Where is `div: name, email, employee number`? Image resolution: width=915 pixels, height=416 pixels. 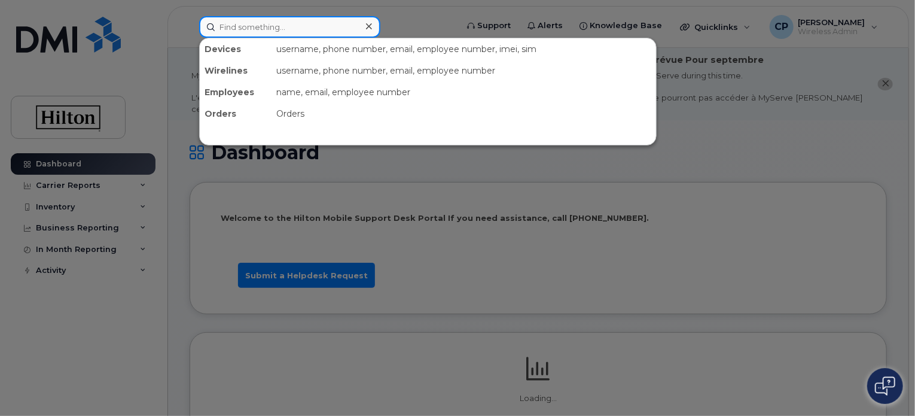 div: name, email, employee number is located at coordinates (464, 92).